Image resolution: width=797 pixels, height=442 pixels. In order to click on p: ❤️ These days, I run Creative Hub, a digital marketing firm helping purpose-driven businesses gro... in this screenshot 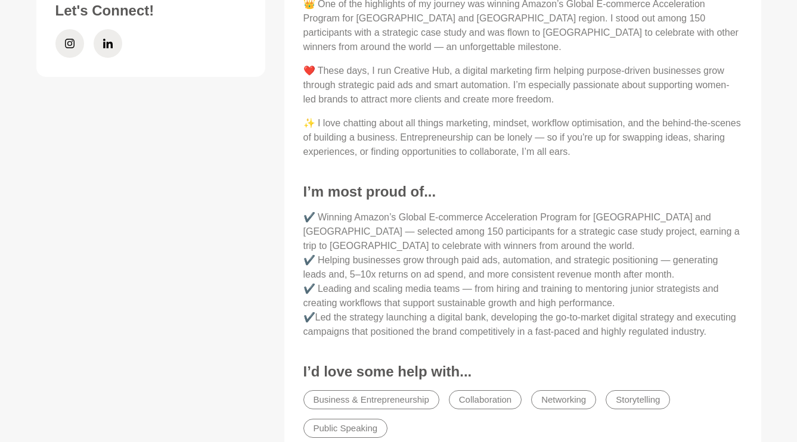, I will do `click(523, 85)`.